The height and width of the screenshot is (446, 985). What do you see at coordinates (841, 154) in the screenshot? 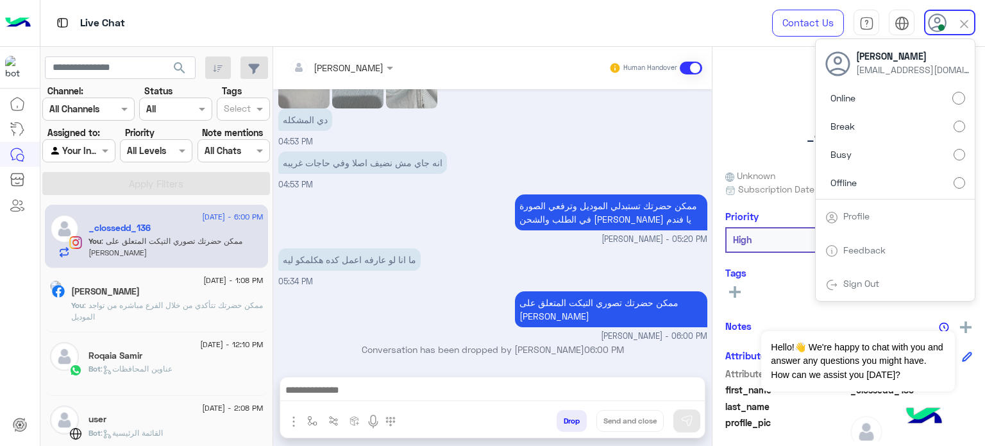
I see `span: Busy` at bounding box center [841, 154].